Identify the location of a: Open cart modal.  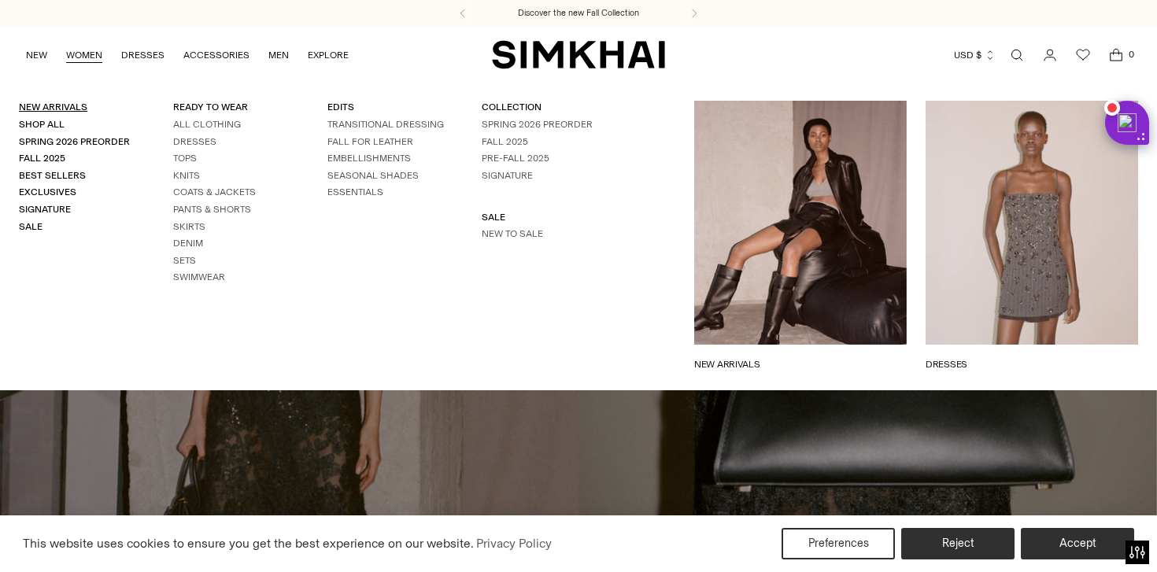
(1116, 55).